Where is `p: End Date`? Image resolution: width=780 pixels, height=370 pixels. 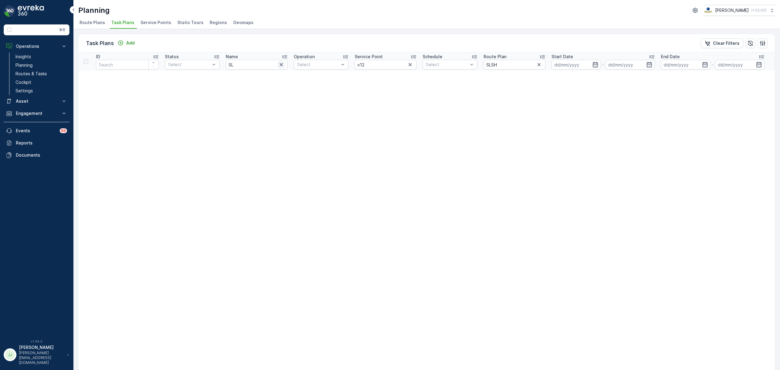 p: End Date is located at coordinates (670, 57).